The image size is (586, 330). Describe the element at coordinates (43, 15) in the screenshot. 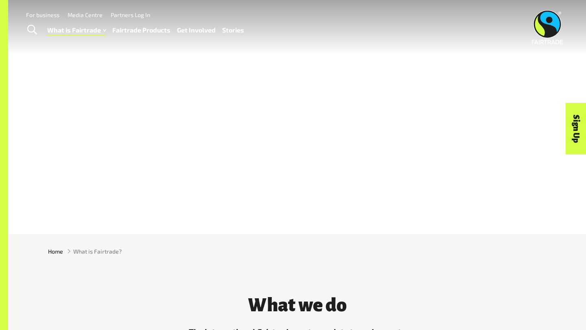

I see `a: For business` at that location.